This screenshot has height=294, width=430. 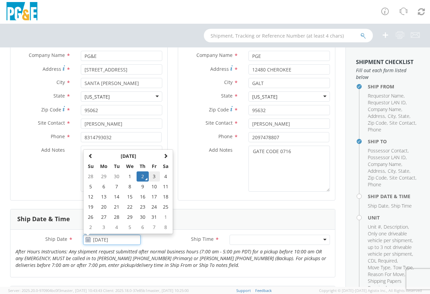 I want to click on h4: Ship Date & Time, so click(x=394, y=196).